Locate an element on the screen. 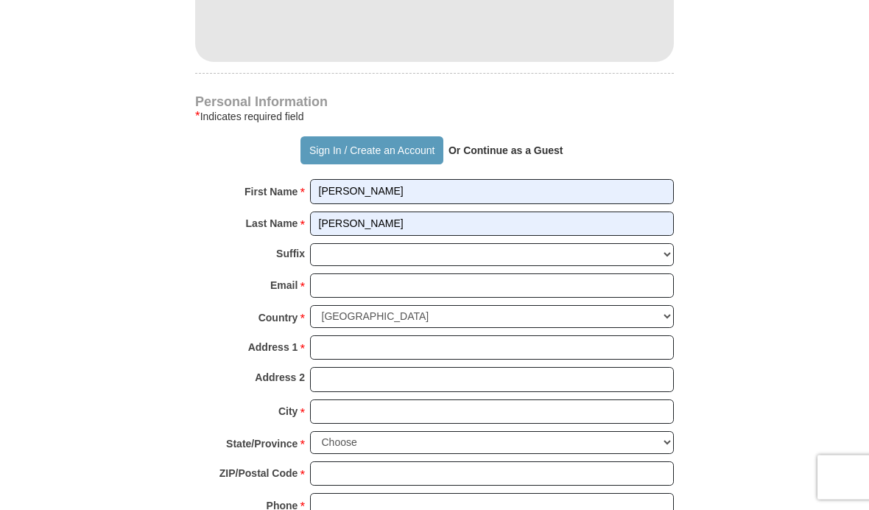 The width and height of the screenshot is (869, 510). strong: State/Province is located at coordinates (262, 444).